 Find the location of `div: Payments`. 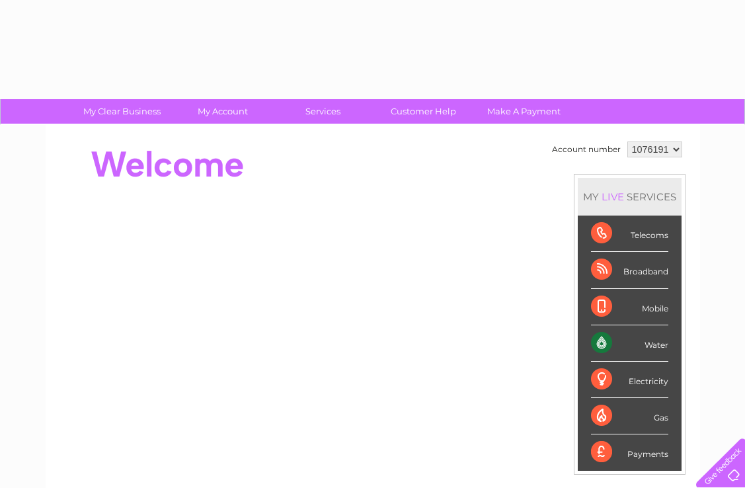

div: Payments is located at coordinates (629, 452).